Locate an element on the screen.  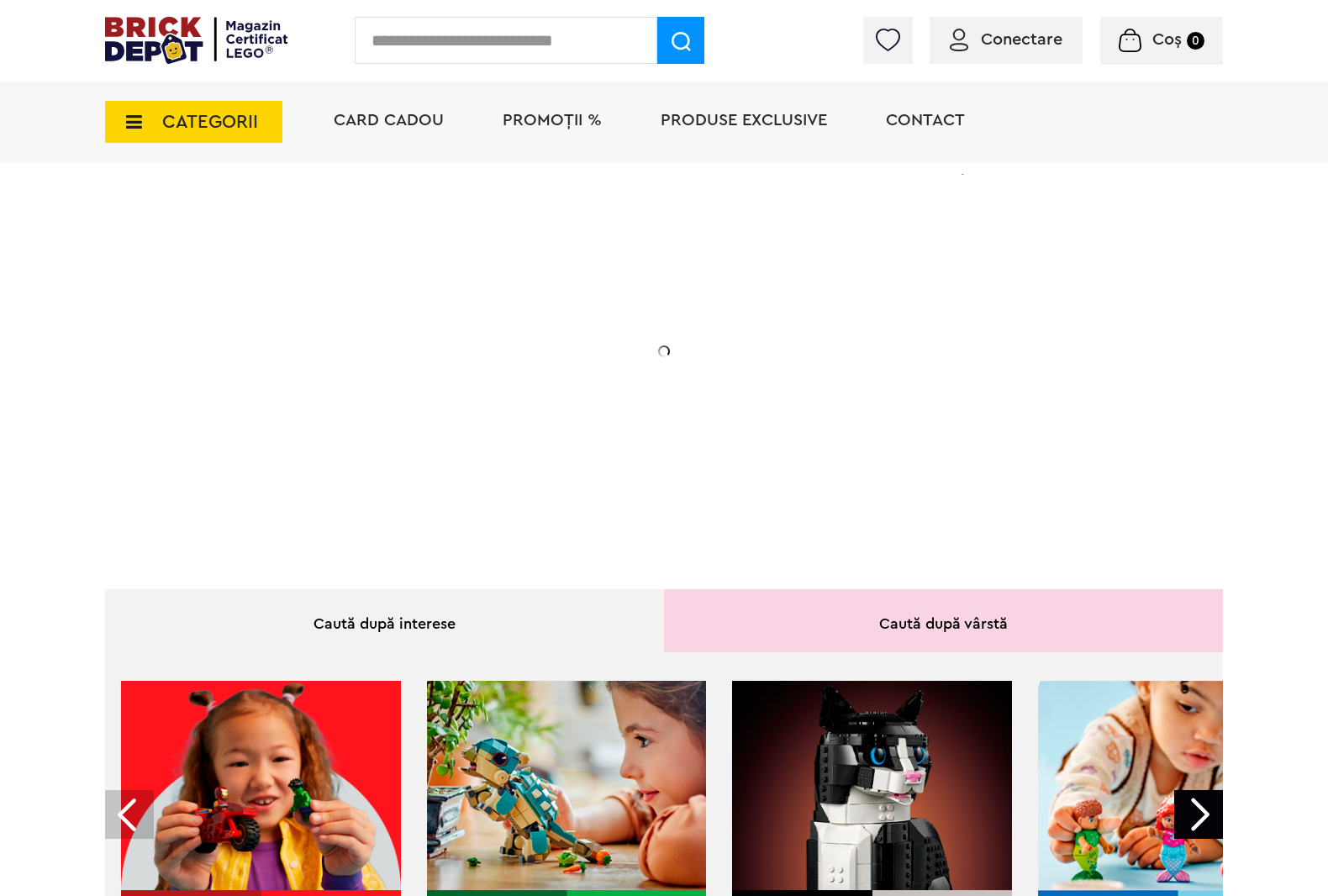
span: Conectare is located at coordinates (1021, 40).